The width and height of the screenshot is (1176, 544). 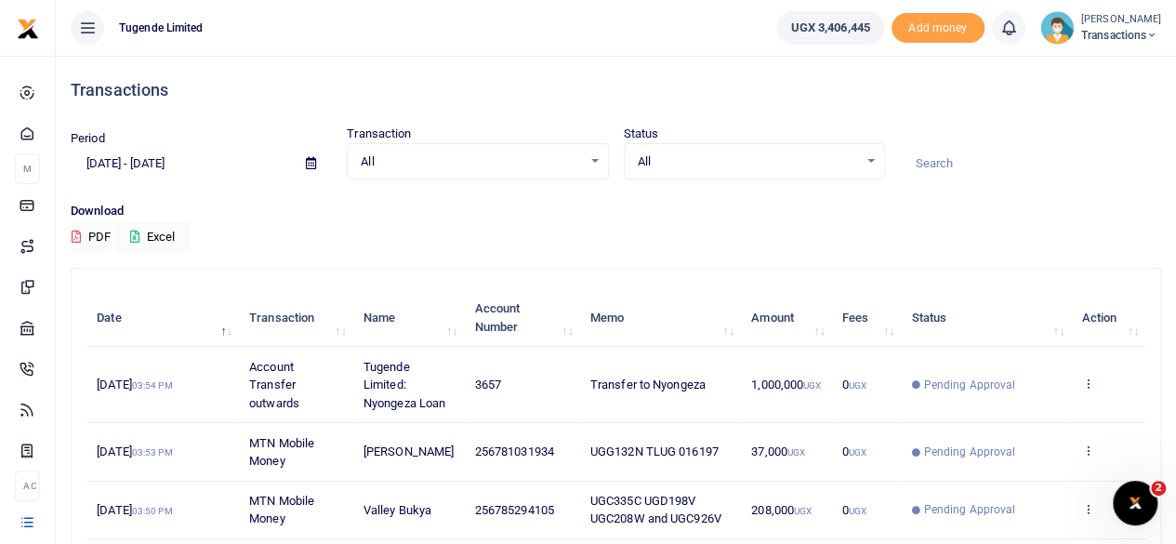 What do you see at coordinates (397, 509) in the screenshot?
I see `span: Valley Bukya` at bounding box center [397, 509].